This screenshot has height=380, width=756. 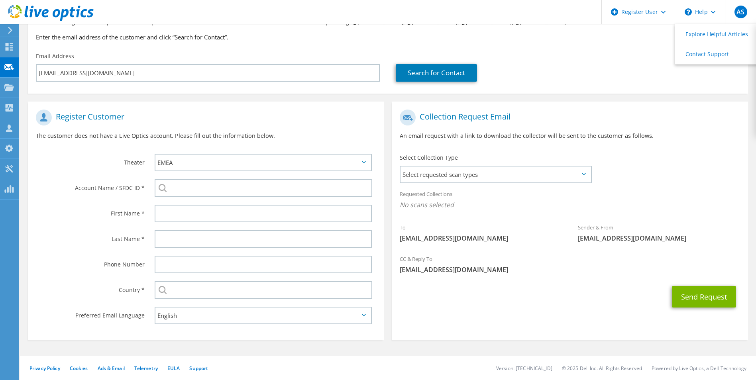 I want to click on h3: Enter the email address of the customer and click “Search for Contact”., so click(x=388, y=37).